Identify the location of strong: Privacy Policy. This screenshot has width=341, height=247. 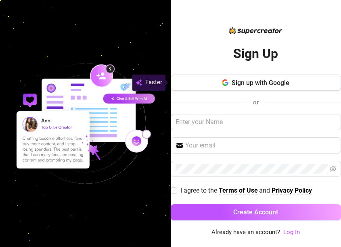
(291, 190).